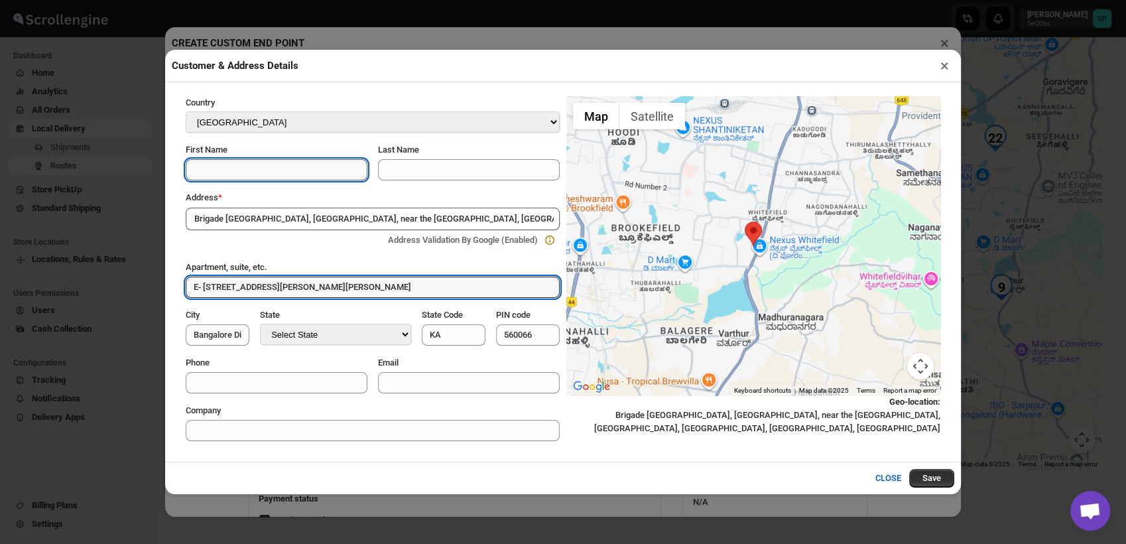 Image resolution: width=1126 pixels, height=544 pixels. Describe the element at coordinates (235, 66) in the screenshot. I see `h2: Customer & Address Details` at that location.